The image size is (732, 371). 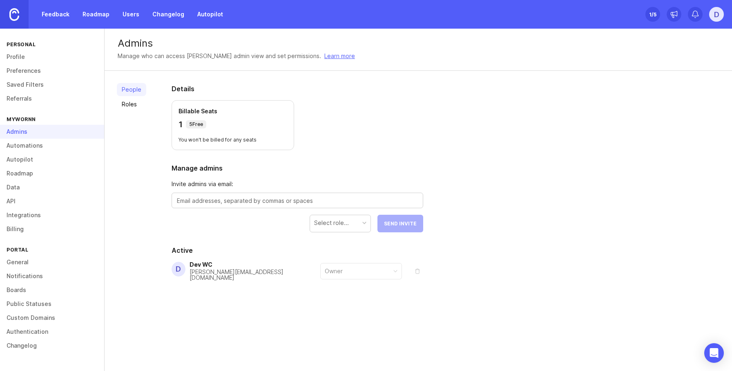 I want to click on button: remove, so click(x=418, y=271).